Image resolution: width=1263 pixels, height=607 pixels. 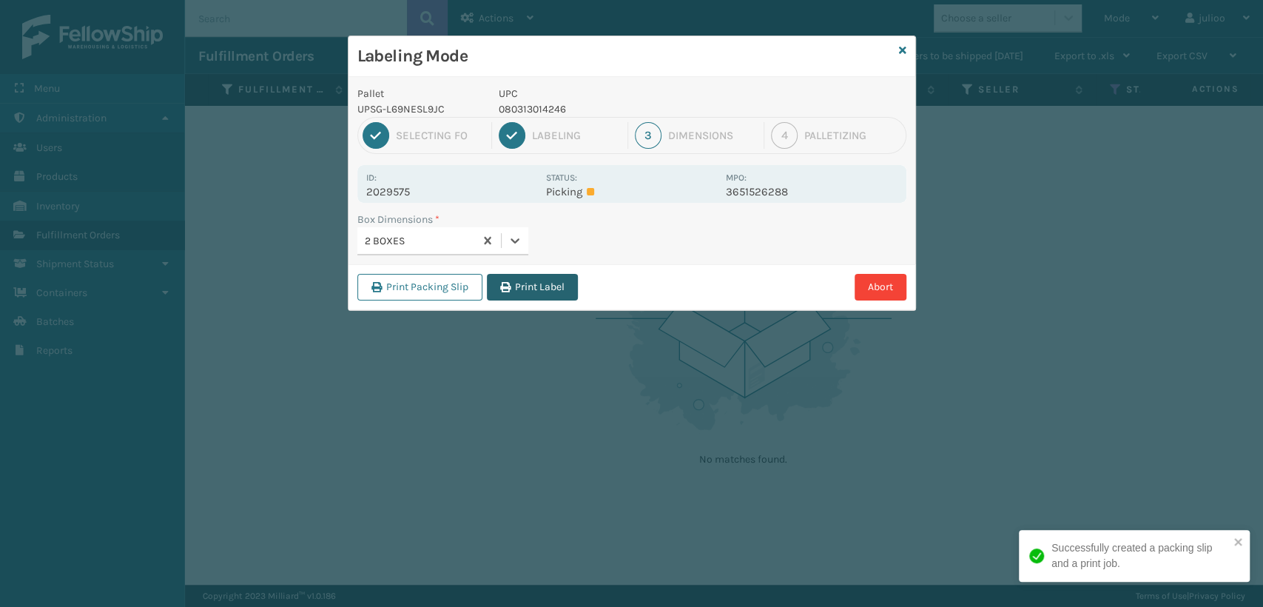 I want to click on div: Successfully created a packing slip and a print job., so click(x=1140, y=556).